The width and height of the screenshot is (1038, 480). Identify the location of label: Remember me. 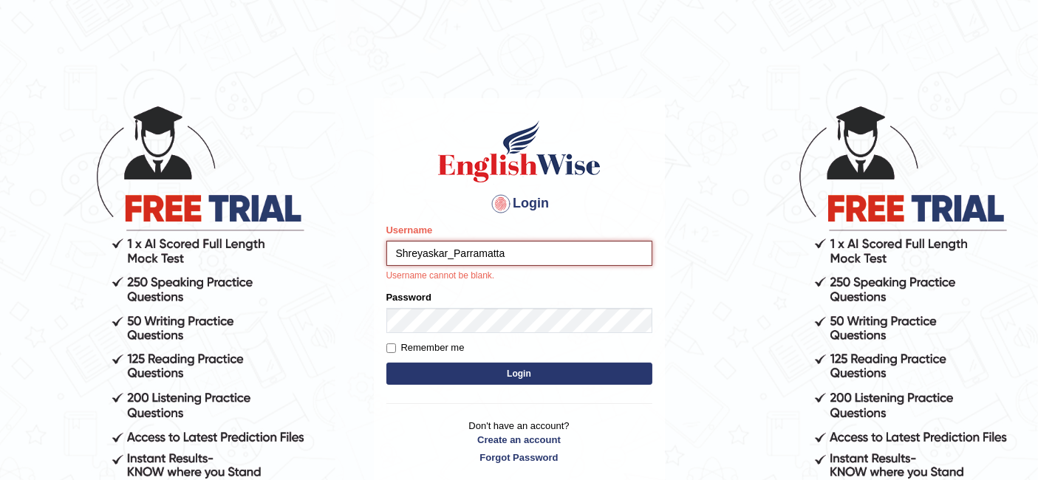
(426, 348).